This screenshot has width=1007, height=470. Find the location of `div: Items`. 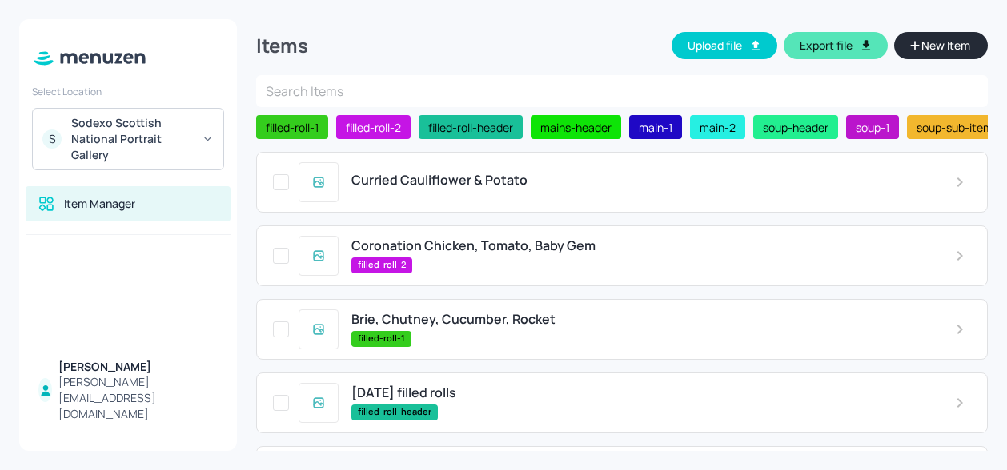

div: Items is located at coordinates (282, 46).